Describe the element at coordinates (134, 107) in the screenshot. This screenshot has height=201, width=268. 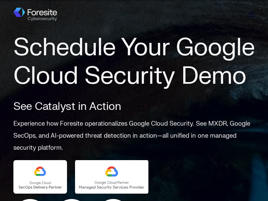
I see `h3: See Catalyst in Action` at that location.